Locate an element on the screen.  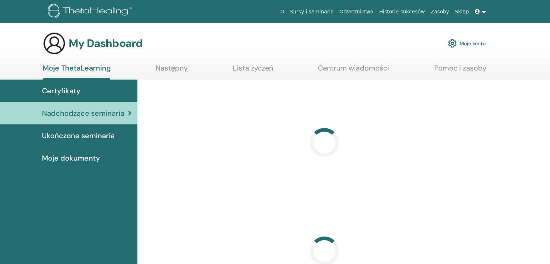
a: Moje konto is located at coordinates (466, 43).